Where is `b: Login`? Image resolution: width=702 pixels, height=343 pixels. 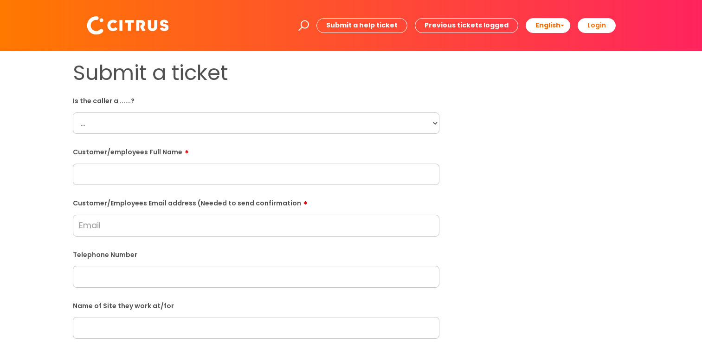
b: Login is located at coordinates (597, 25).